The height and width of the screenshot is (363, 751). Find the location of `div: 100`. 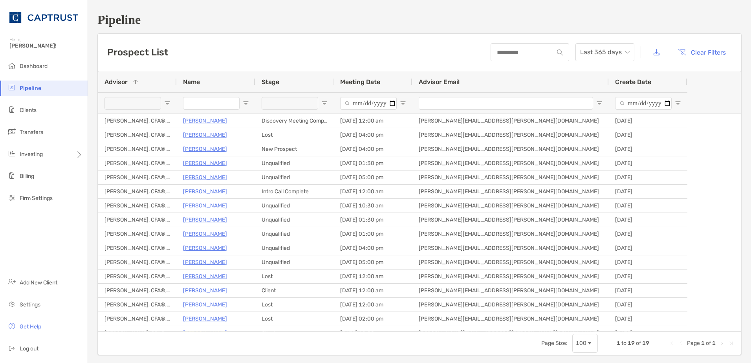

div: 100 is located at coordinates (581, 343).